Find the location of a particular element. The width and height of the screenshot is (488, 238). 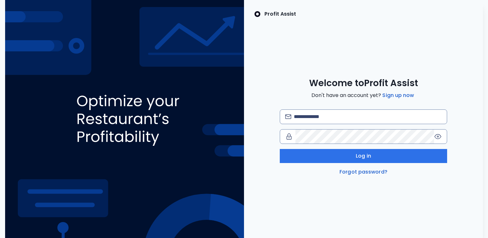

p: Profit Assist is located at coordinates (280, 14).